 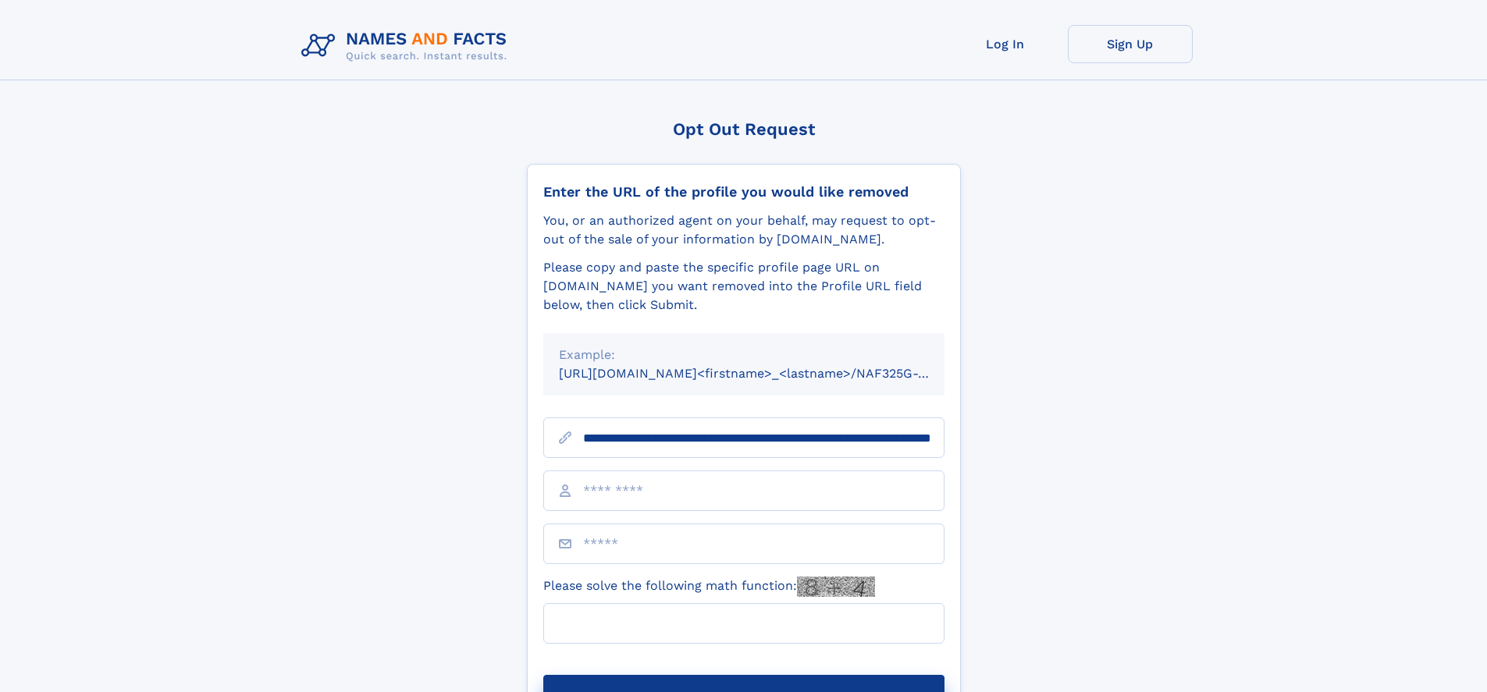 What do you see at coordinates (744, 355) in the screenshot?
I see `div: Example:` at bounding box center [744, 355].